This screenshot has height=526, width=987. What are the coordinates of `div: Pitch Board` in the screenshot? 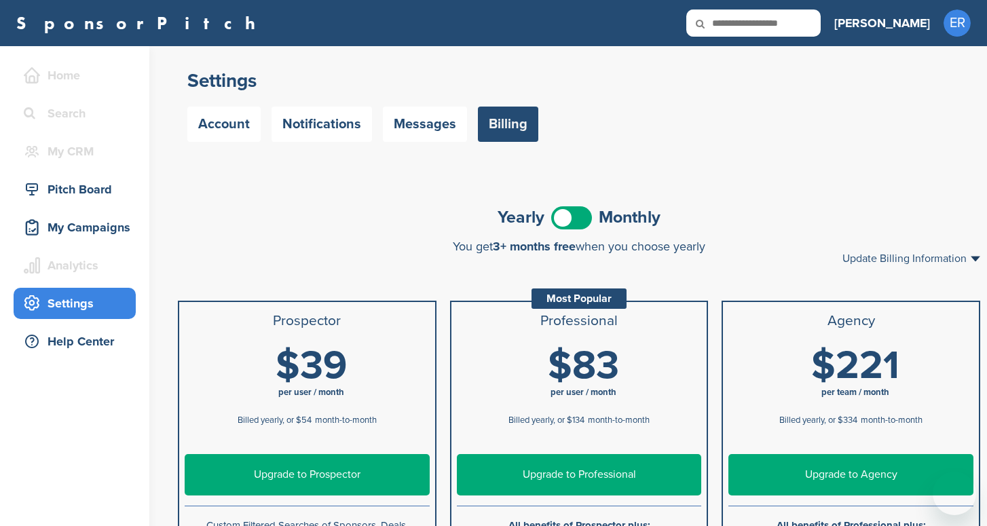 It's located at (78, 189).